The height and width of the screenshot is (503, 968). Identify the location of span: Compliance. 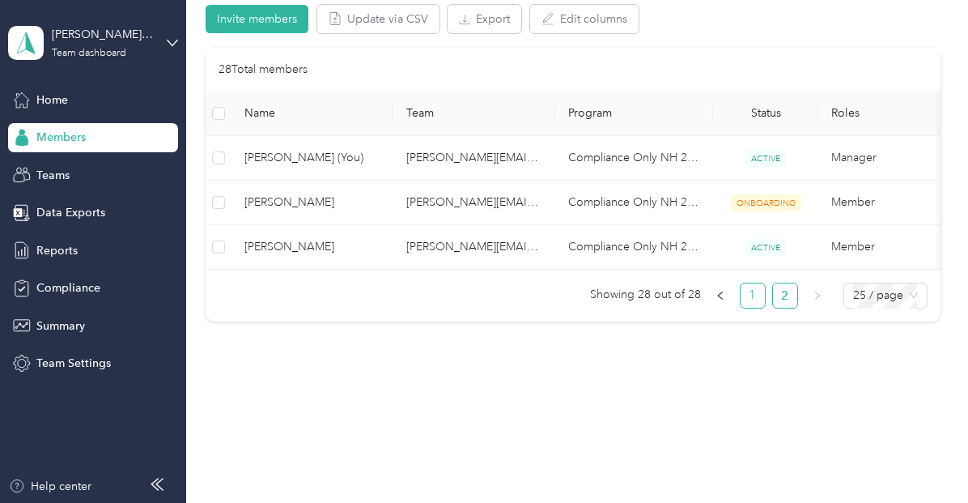
(68, 287).